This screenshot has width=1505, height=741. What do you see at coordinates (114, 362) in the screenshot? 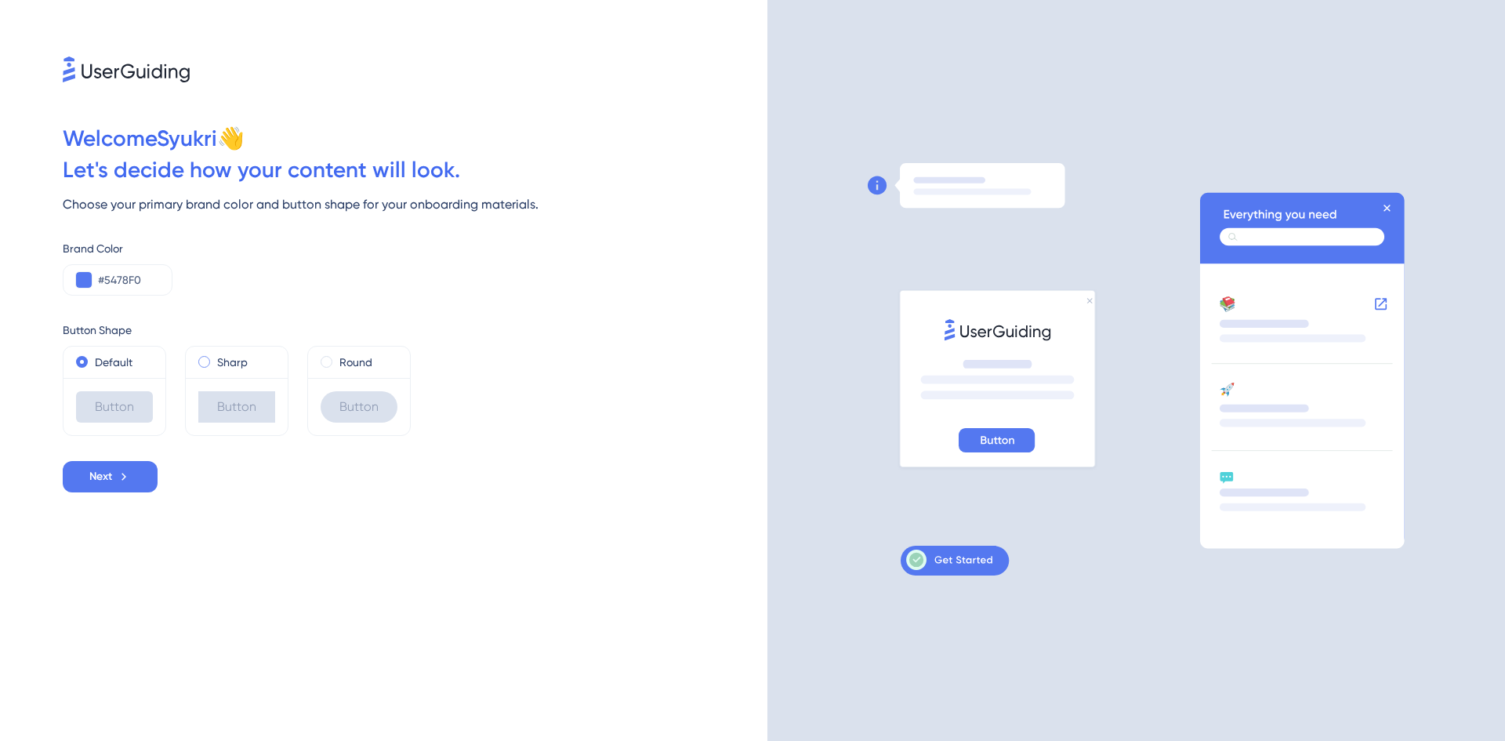
I see `label: Default` at bounding box center [114, 362].